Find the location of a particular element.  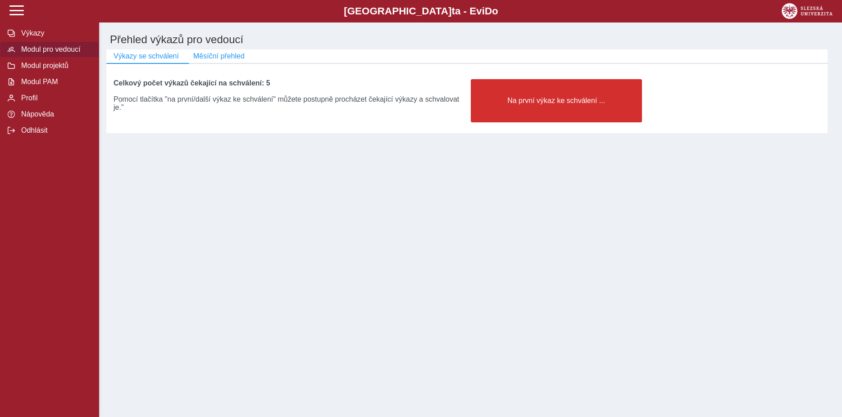

span: Výkazy se schválení is located at coordinates (146, 56).